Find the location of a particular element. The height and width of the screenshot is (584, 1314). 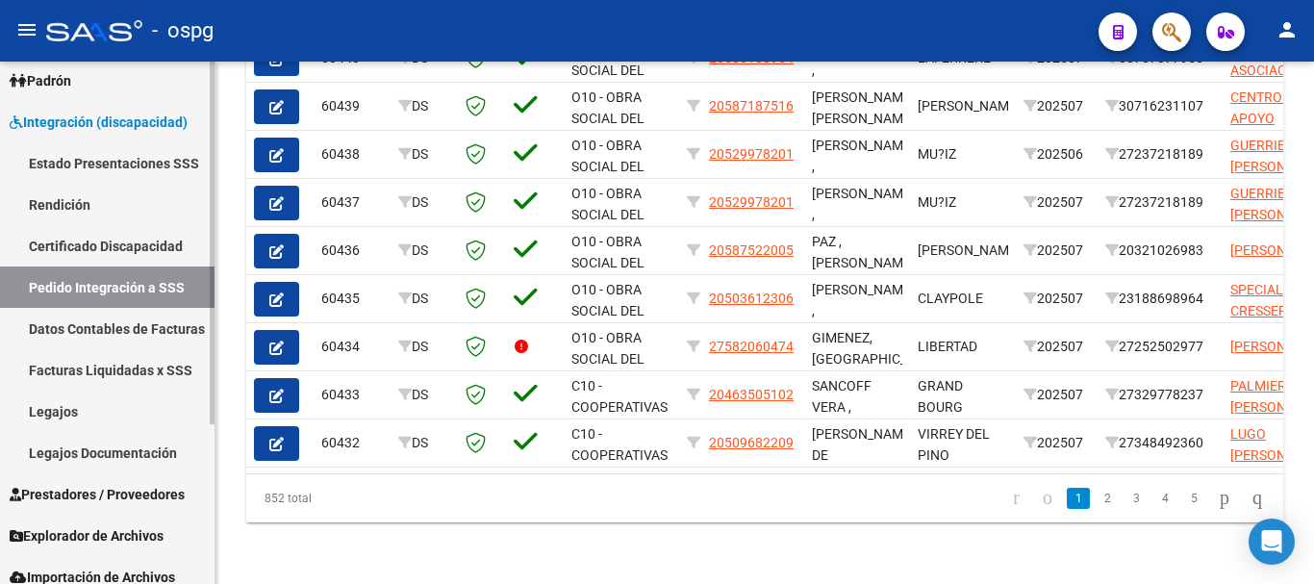

mat-icon: person is located at coordinates (1287, 30).